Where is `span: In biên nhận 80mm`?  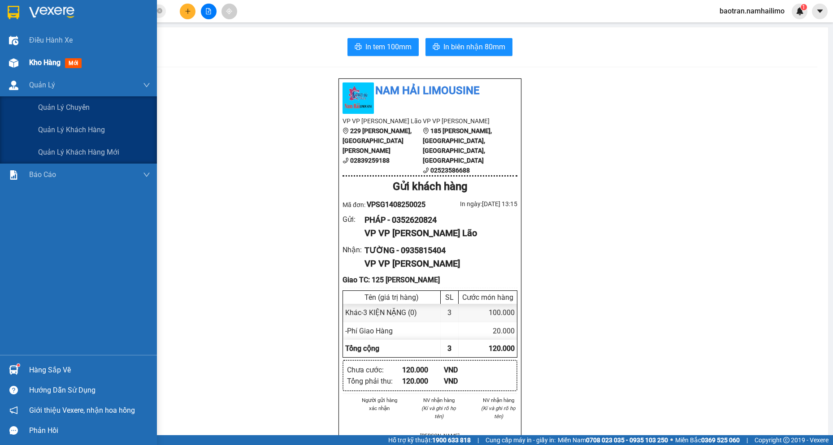
span: In biên nhận 80mm is located at coordinates (474, 47).